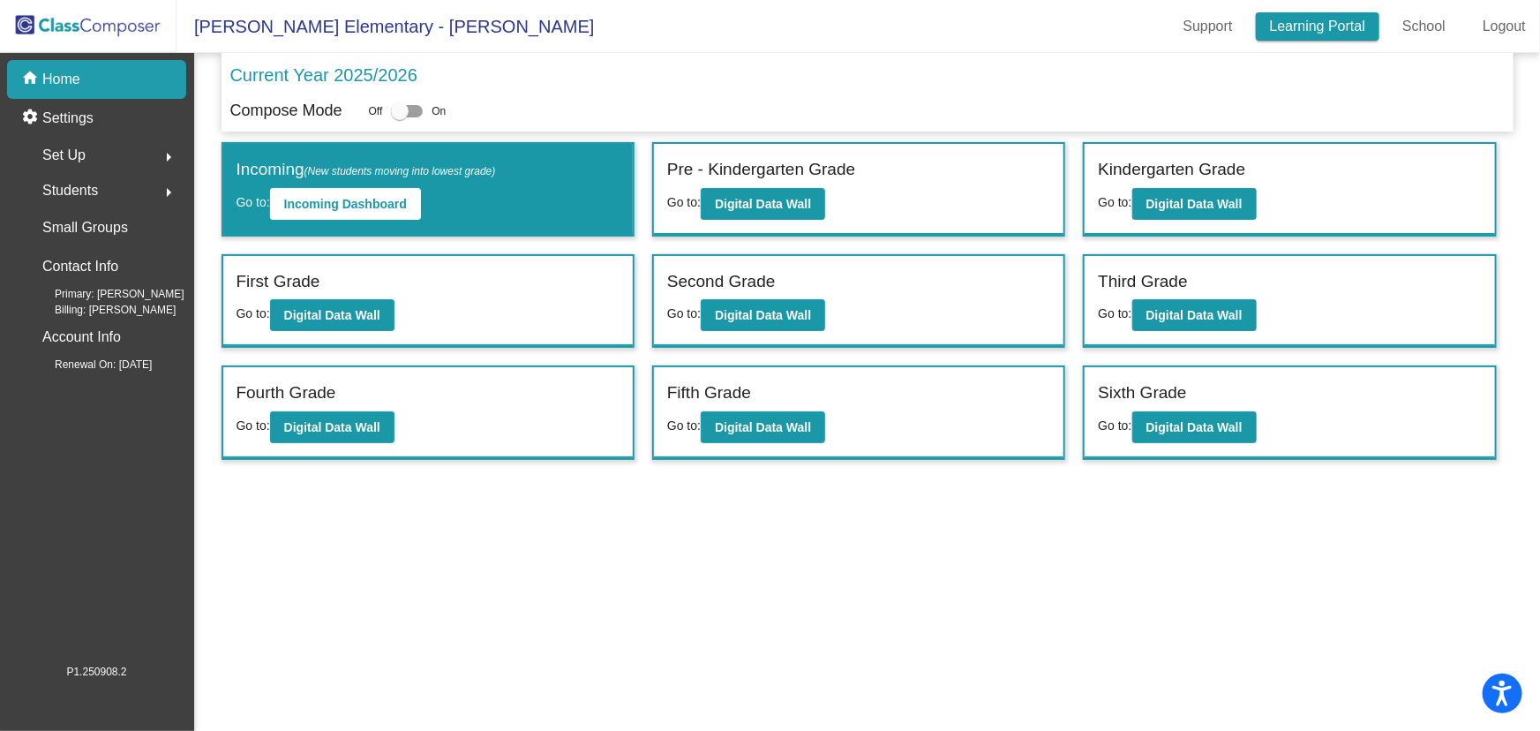 The height and width of the screenshot is (731, 1540). Describe the element at coordinates (32, 79) in the screenshot. I see `mat-icon: home` at that location.